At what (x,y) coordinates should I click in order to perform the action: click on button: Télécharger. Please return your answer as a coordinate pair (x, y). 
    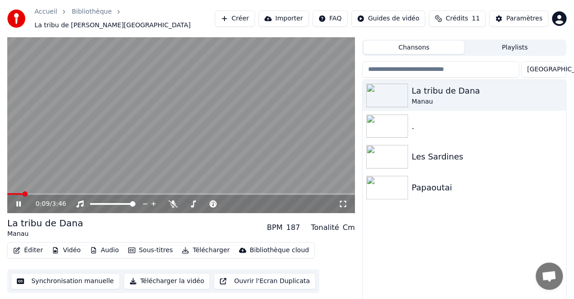
    Looking at the image, I should click on (206, 251).